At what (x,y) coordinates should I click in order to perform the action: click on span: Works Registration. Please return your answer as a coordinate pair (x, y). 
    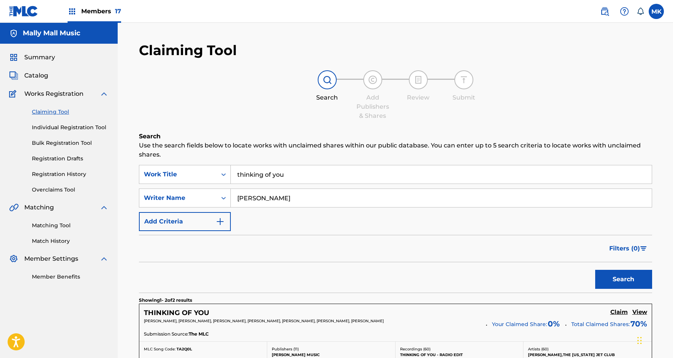
    Looking at the image, I should click on (54, 94).